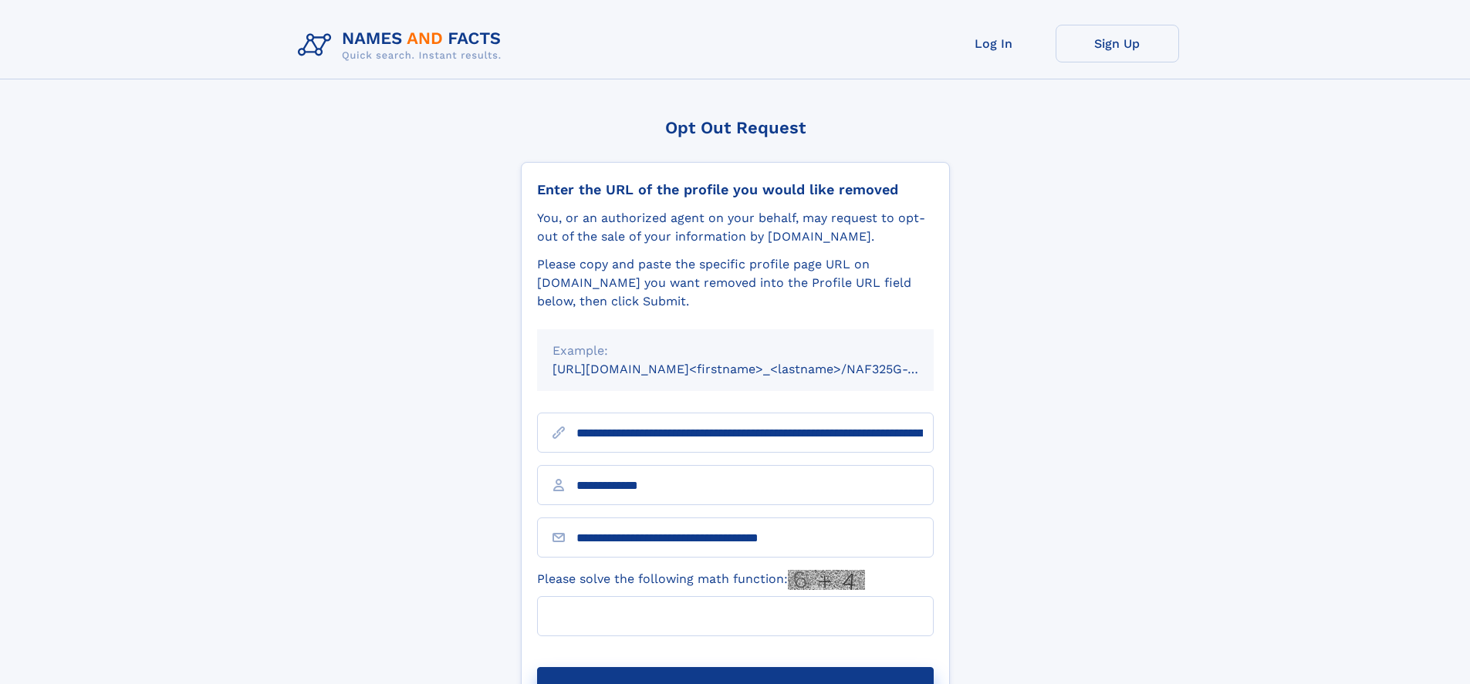 The image size is (1470, 684). Describe the element at coordinates (403, 46) in the screenshot. I see `img: Logo Names and Facts` at that location.